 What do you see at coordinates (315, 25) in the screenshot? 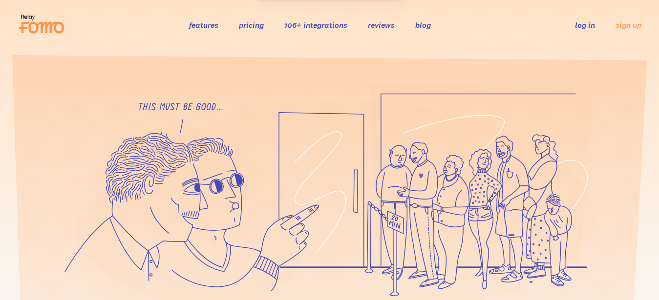
I see `a: 106+ integrations` at bounding box center [315, 25].